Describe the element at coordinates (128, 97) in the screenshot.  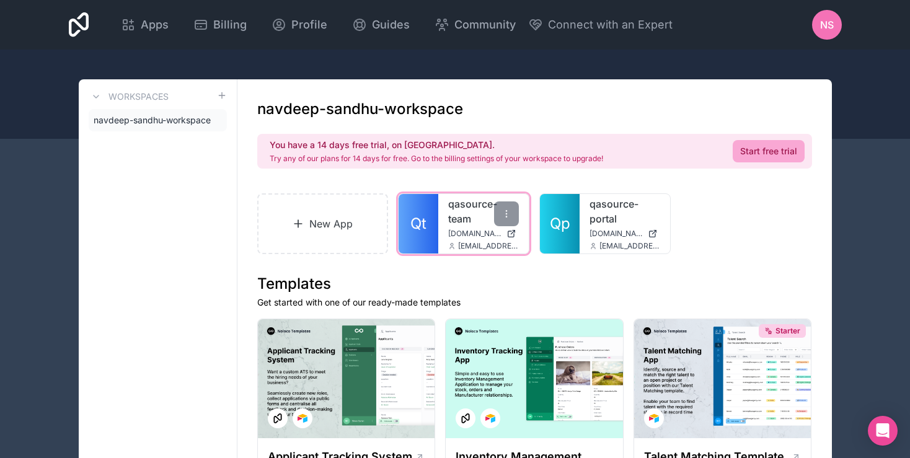
I see `a: Workspaces` at that location.